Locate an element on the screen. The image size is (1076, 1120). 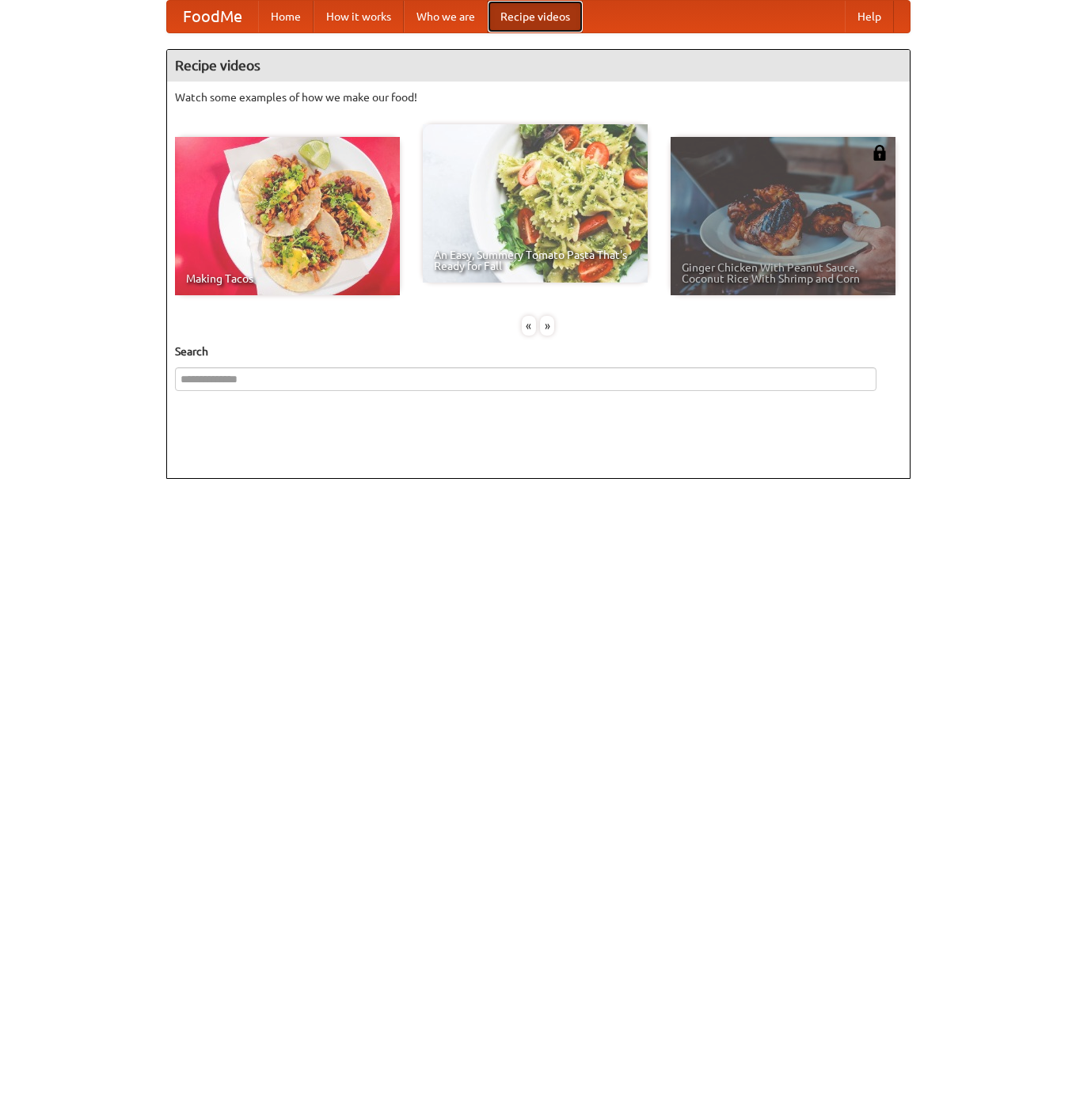
a: Help is located at coordinates (869, 17).